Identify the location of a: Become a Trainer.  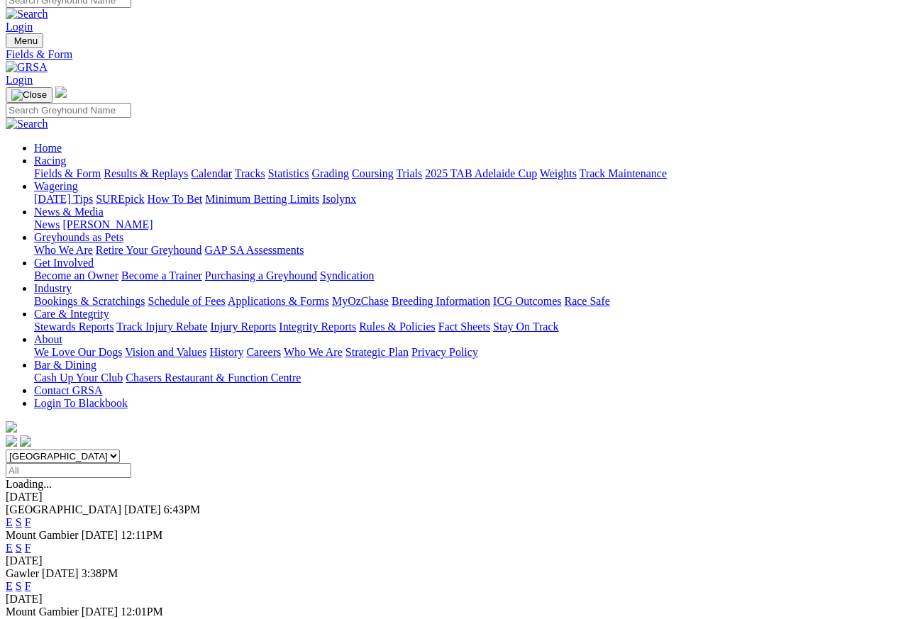
(162, 275).